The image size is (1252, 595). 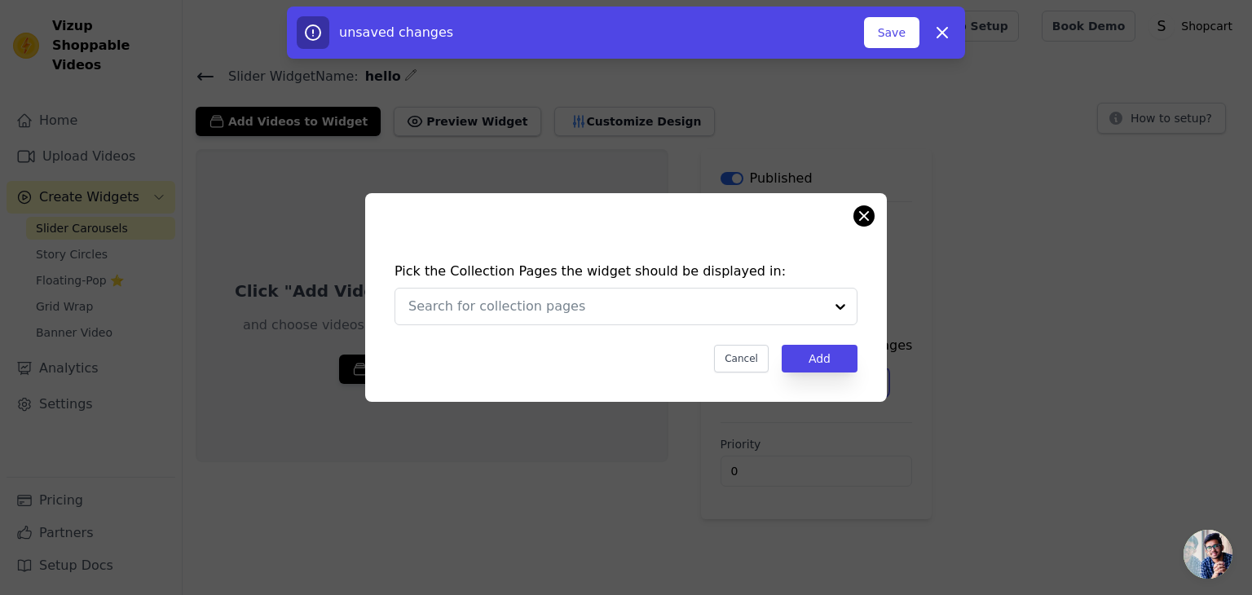 What do you see at coordinates (819, 359) in the screenshot?
I see `button: Add` at bounding box center [819, 359].